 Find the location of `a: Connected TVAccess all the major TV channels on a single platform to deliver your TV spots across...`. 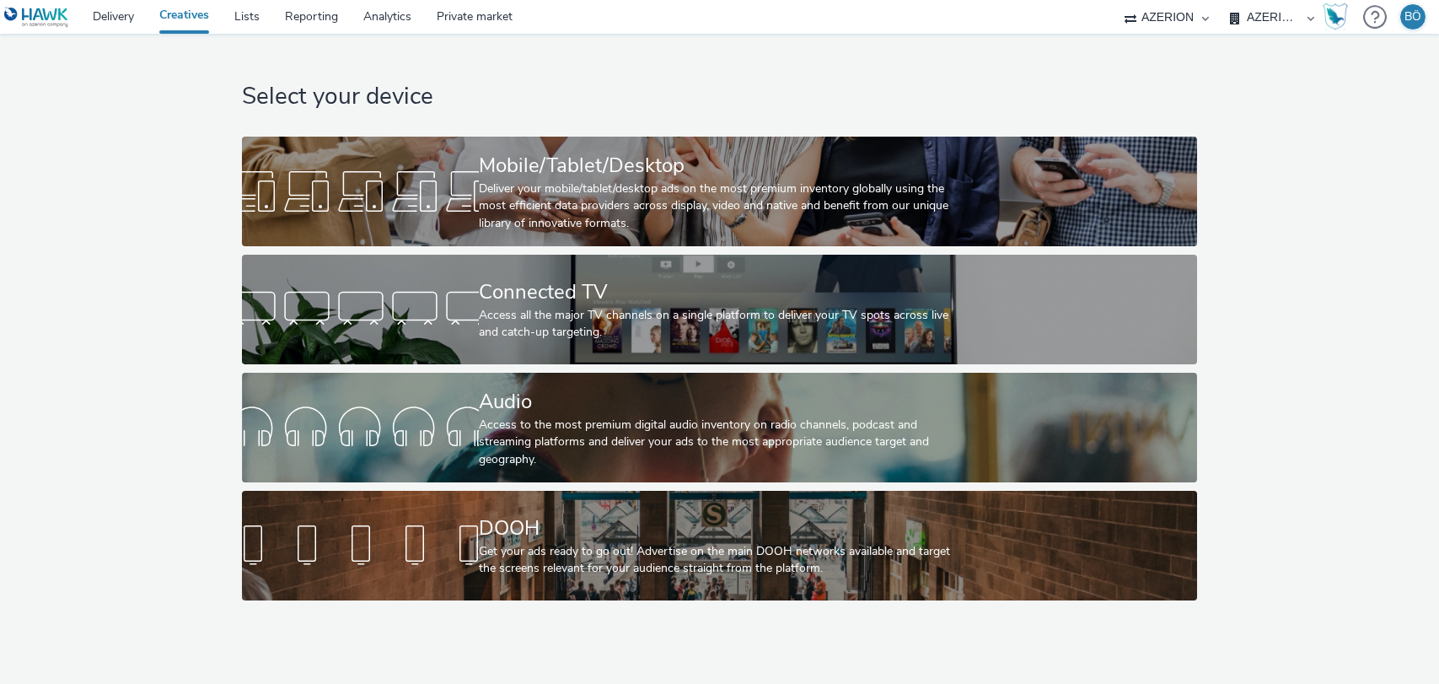

a: Connected TVAccess all the major TV channels on a single platform to deliver your TV spots across... is located at coordinates (719, 309).